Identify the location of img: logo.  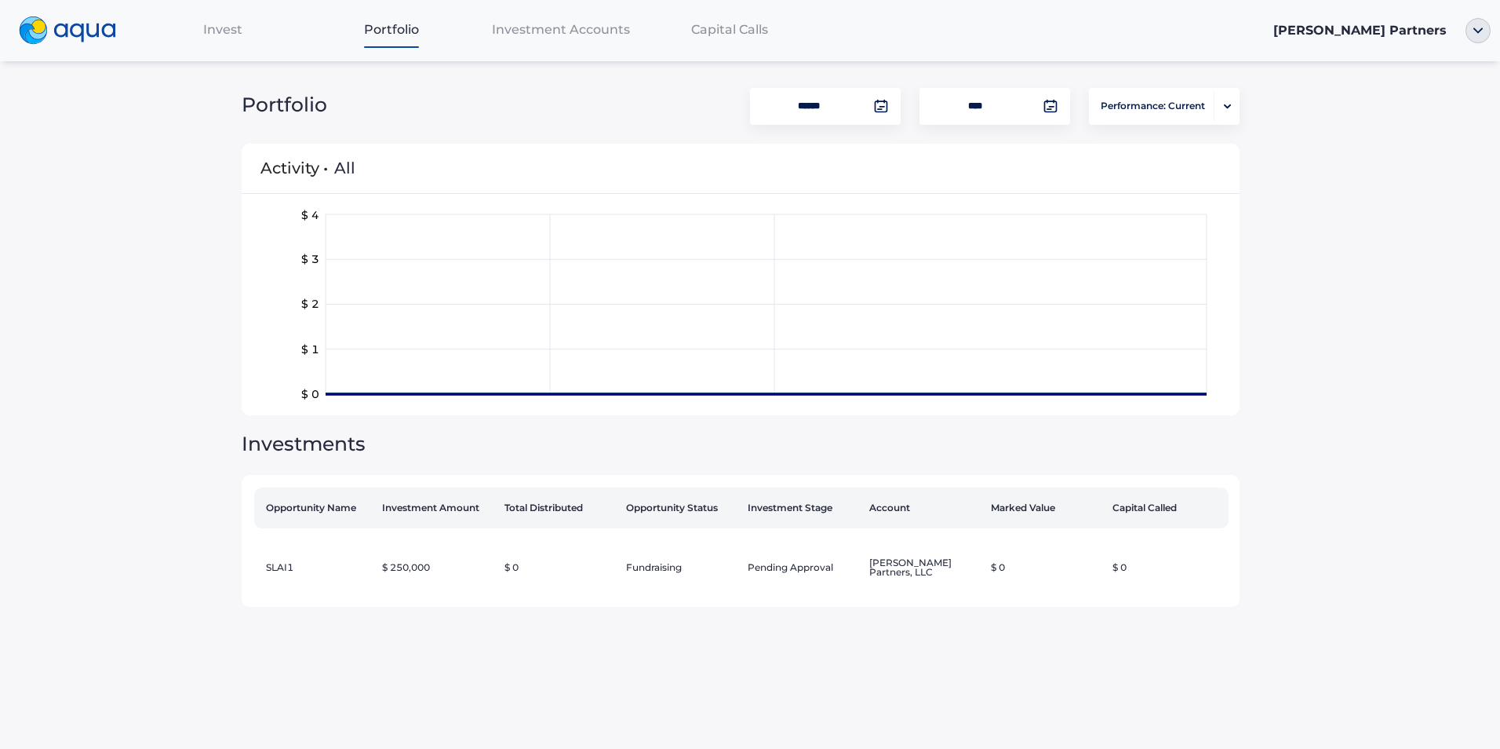
(67, 31).